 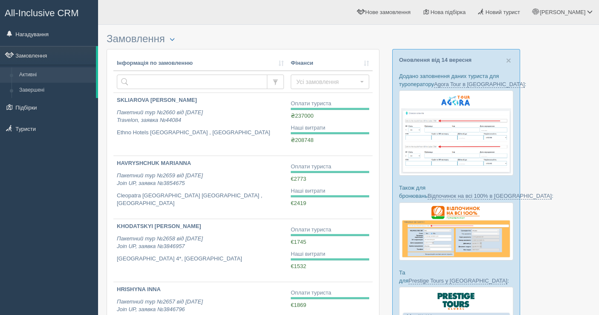 I want to click on a: All-Inclusive CRM, so click(x=49, y=12).